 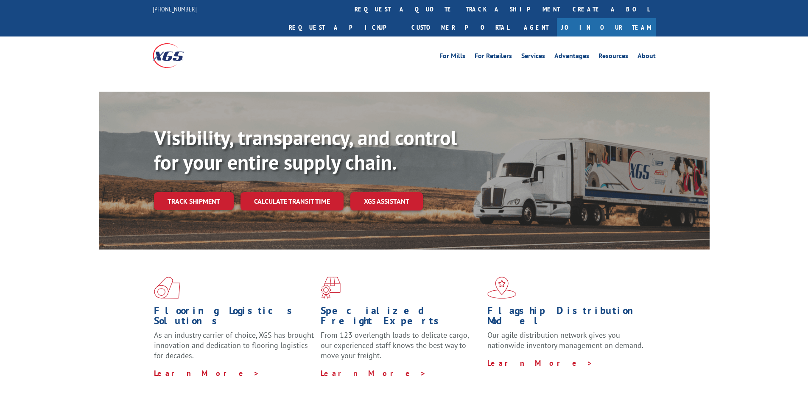 I want to click on a: XGS ASSISTANT, so click(x=386, y=201).